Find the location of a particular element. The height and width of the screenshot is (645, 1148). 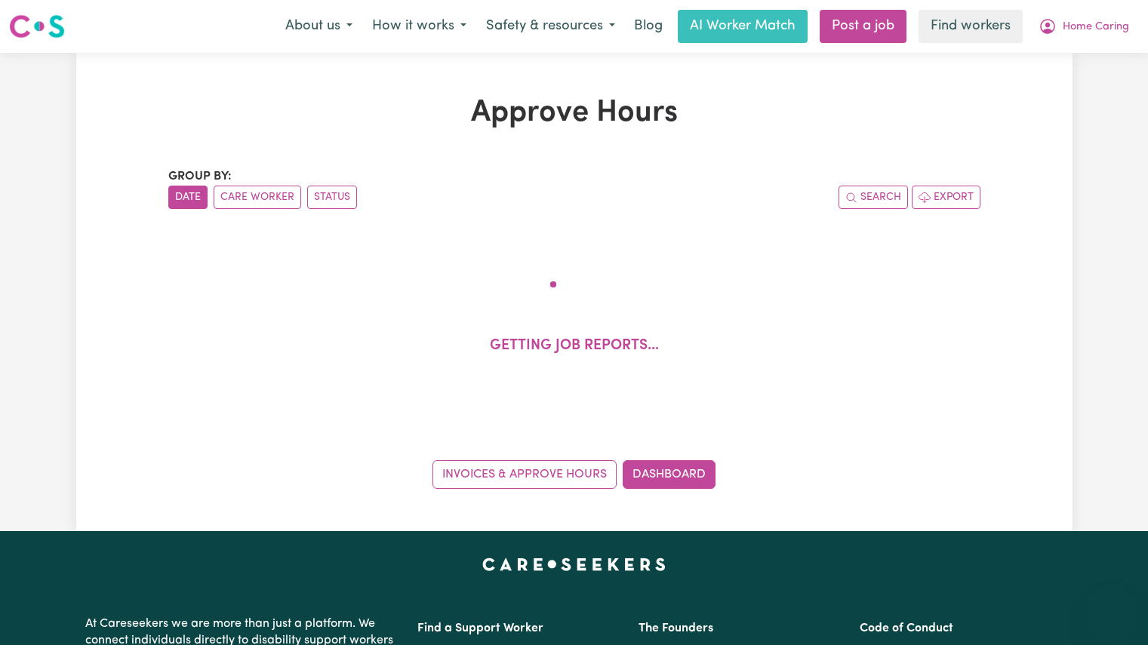

span: Home Caring is located at coordinates (1096, 27).